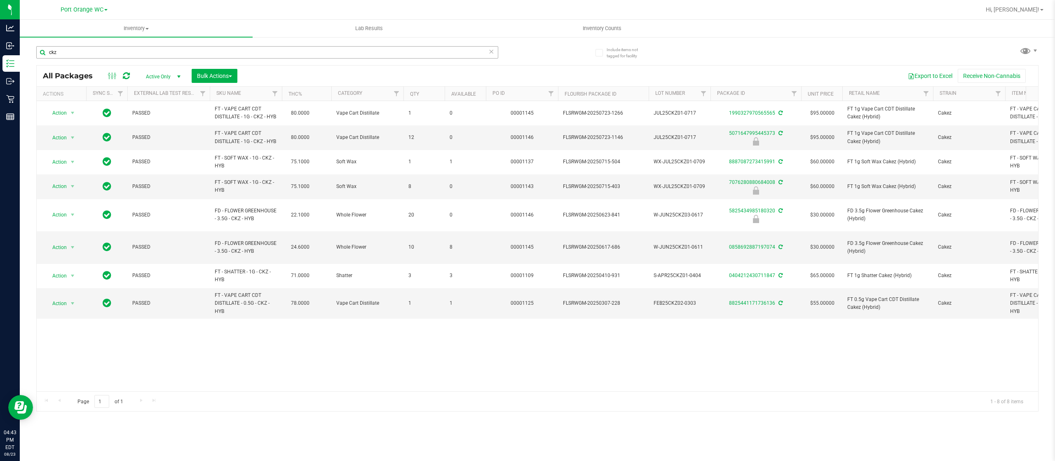  Describe the element at coordinates (603, 137) in the screenshot. I see `span: FLSRWGM-20250723-1146` at that location.